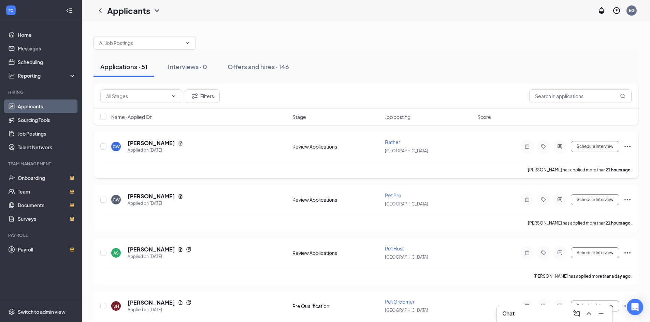  I want to click on a: Messages, so click(47, 48).